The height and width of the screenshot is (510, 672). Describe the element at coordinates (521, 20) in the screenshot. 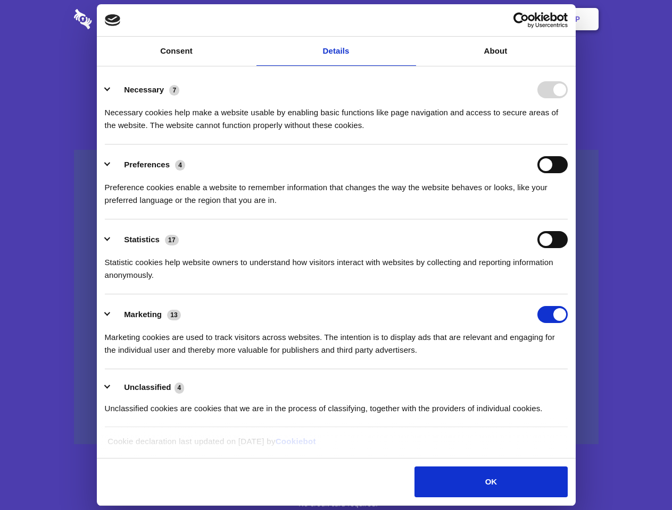

I see `a: Usercentrics Cookiebot - opens in a new window` at that location.